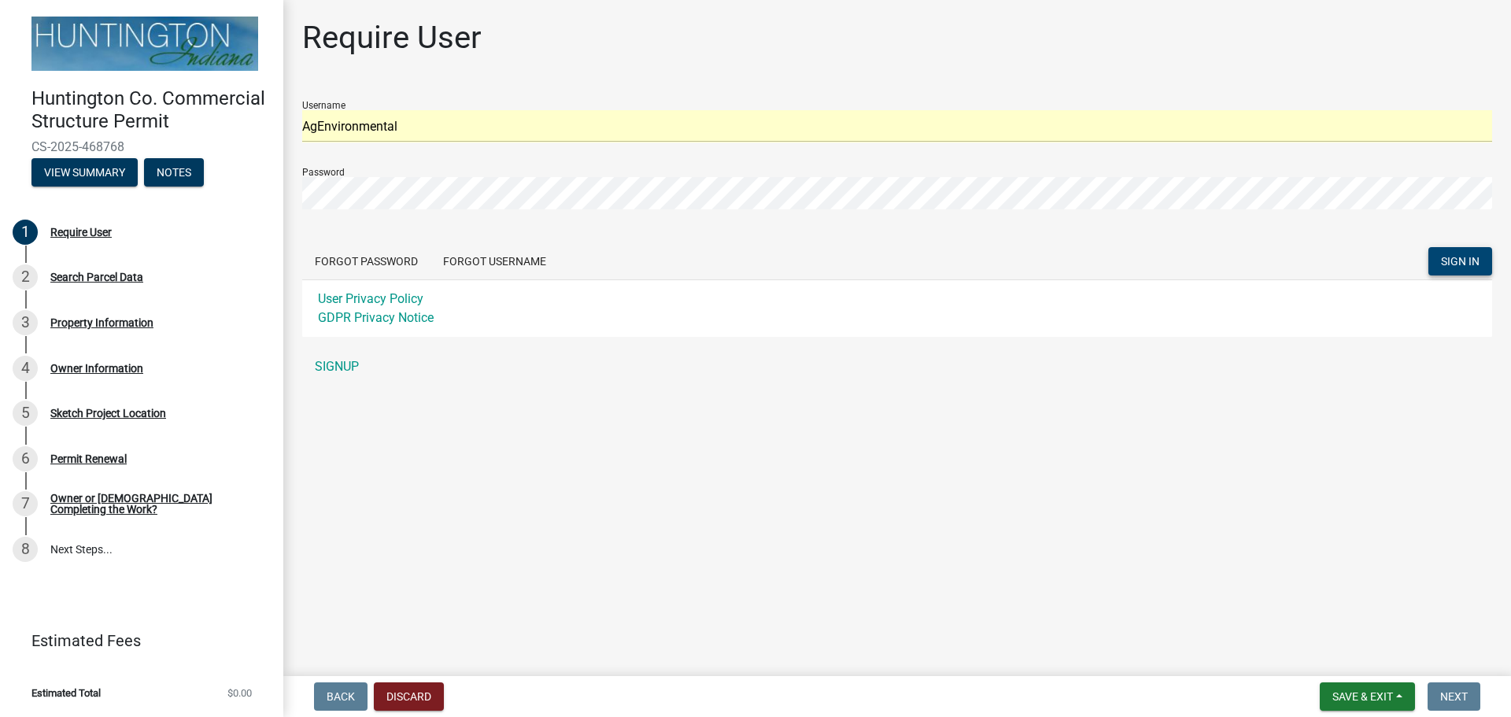 The height and width of the screenshot is (717, 1511). I want to click on wm-modal-confirm: Summary, so click(84, 173).